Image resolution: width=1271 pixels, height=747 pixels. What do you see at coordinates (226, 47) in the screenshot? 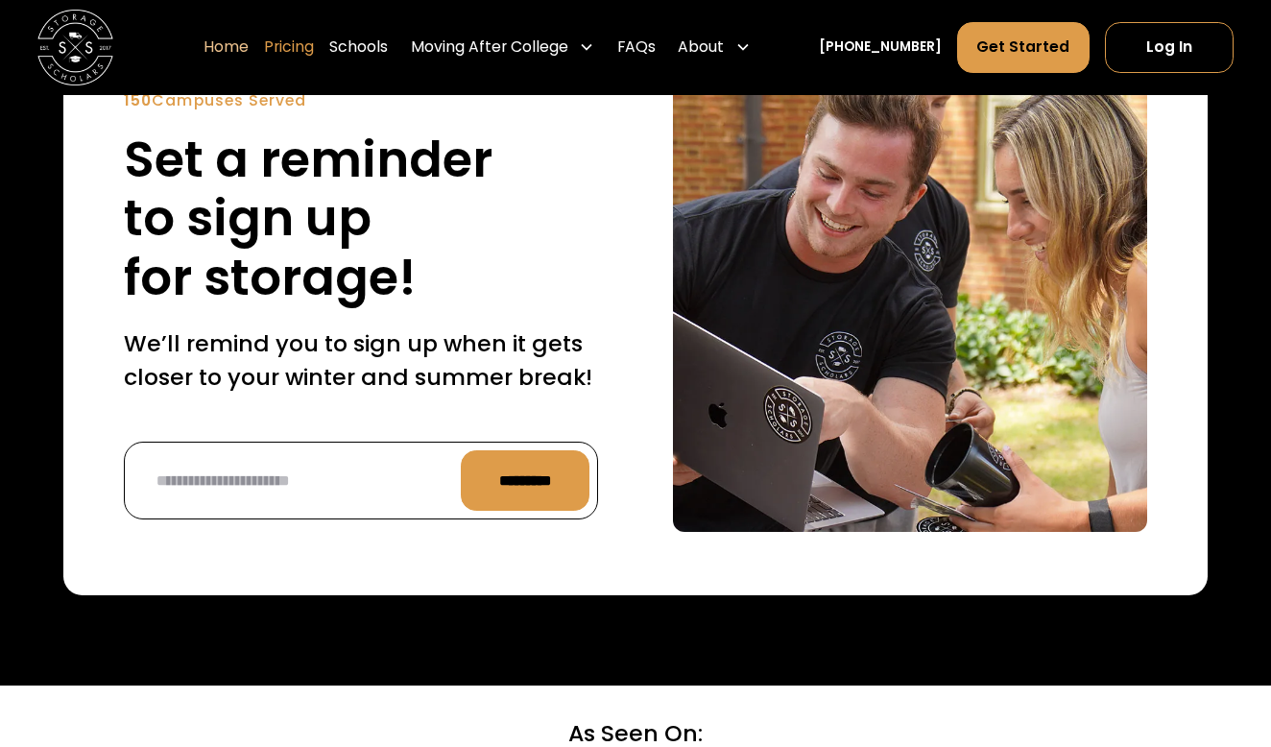
I see `a: Home` at bounding box center [226, 47].